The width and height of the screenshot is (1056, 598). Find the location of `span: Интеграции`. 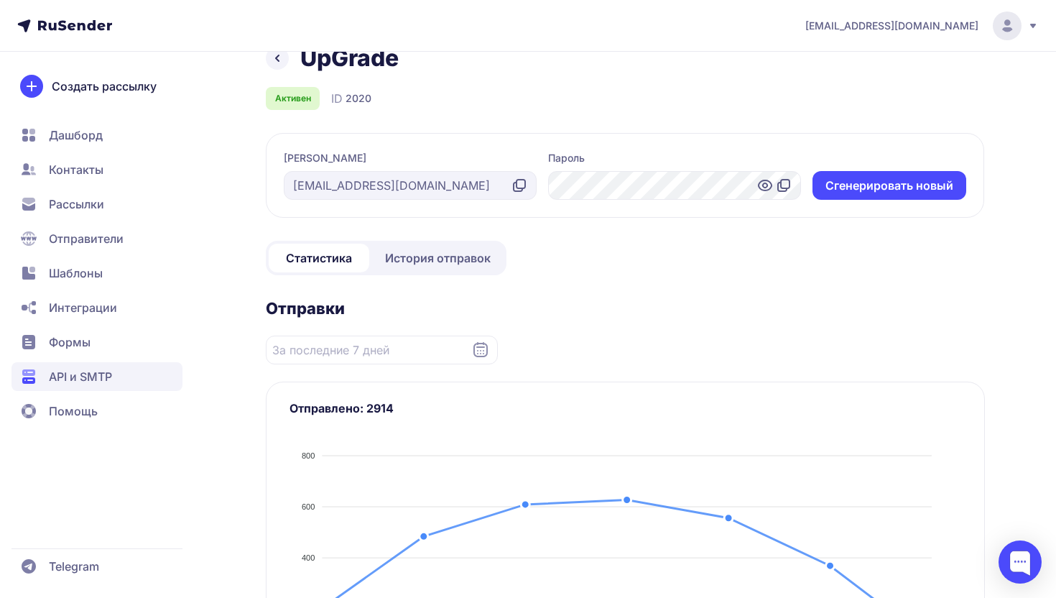

span: Интеграции is located at coordinates (83, 308).